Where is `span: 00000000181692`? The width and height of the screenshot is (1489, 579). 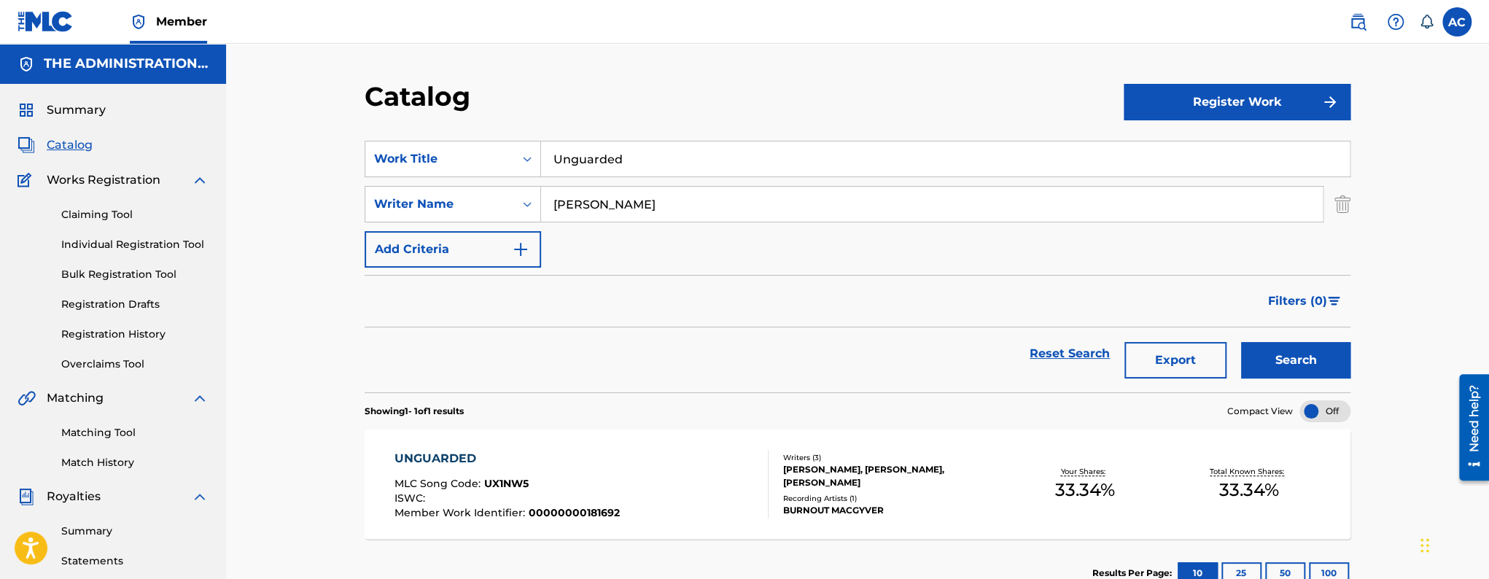
span: 00000000181692 is located at coordinates (574, 513).